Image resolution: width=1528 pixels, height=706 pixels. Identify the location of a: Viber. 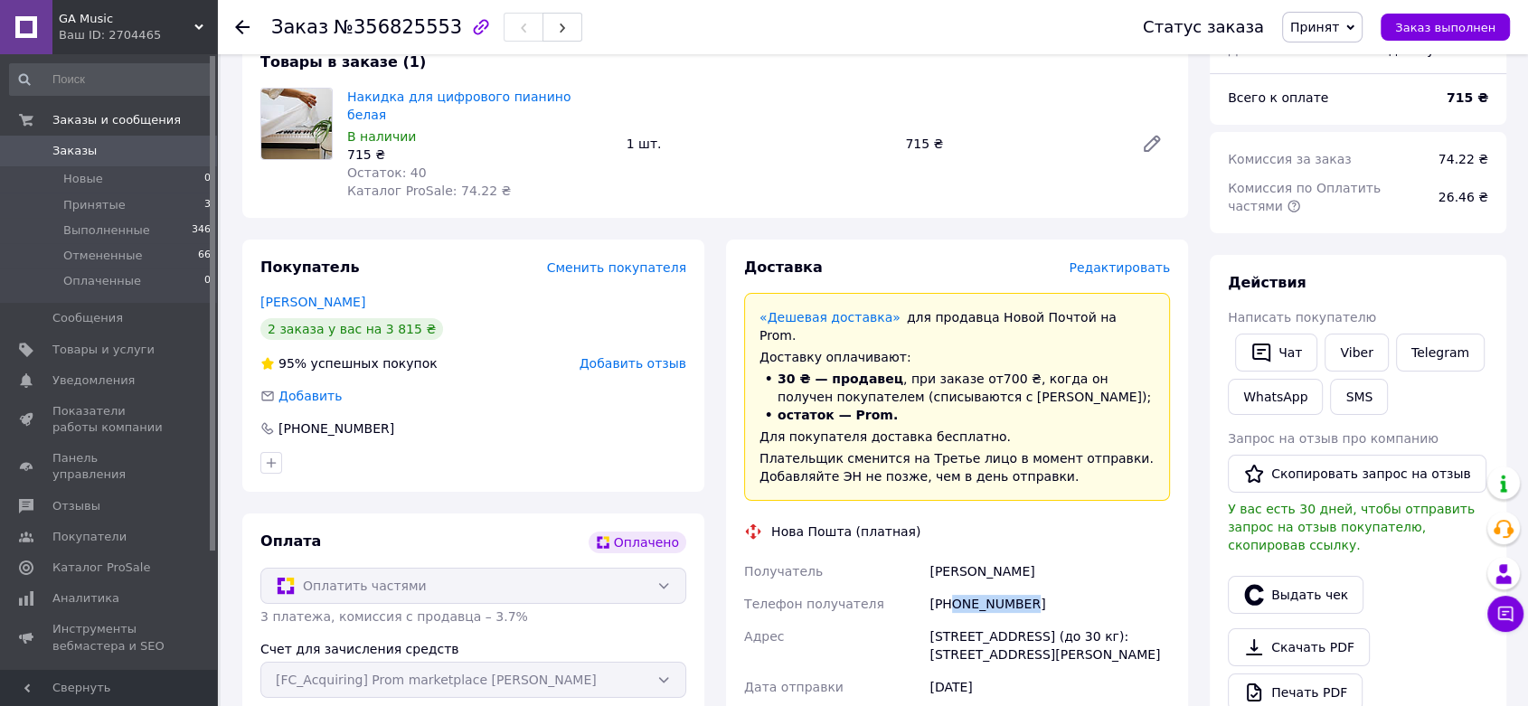
(1356, 353).